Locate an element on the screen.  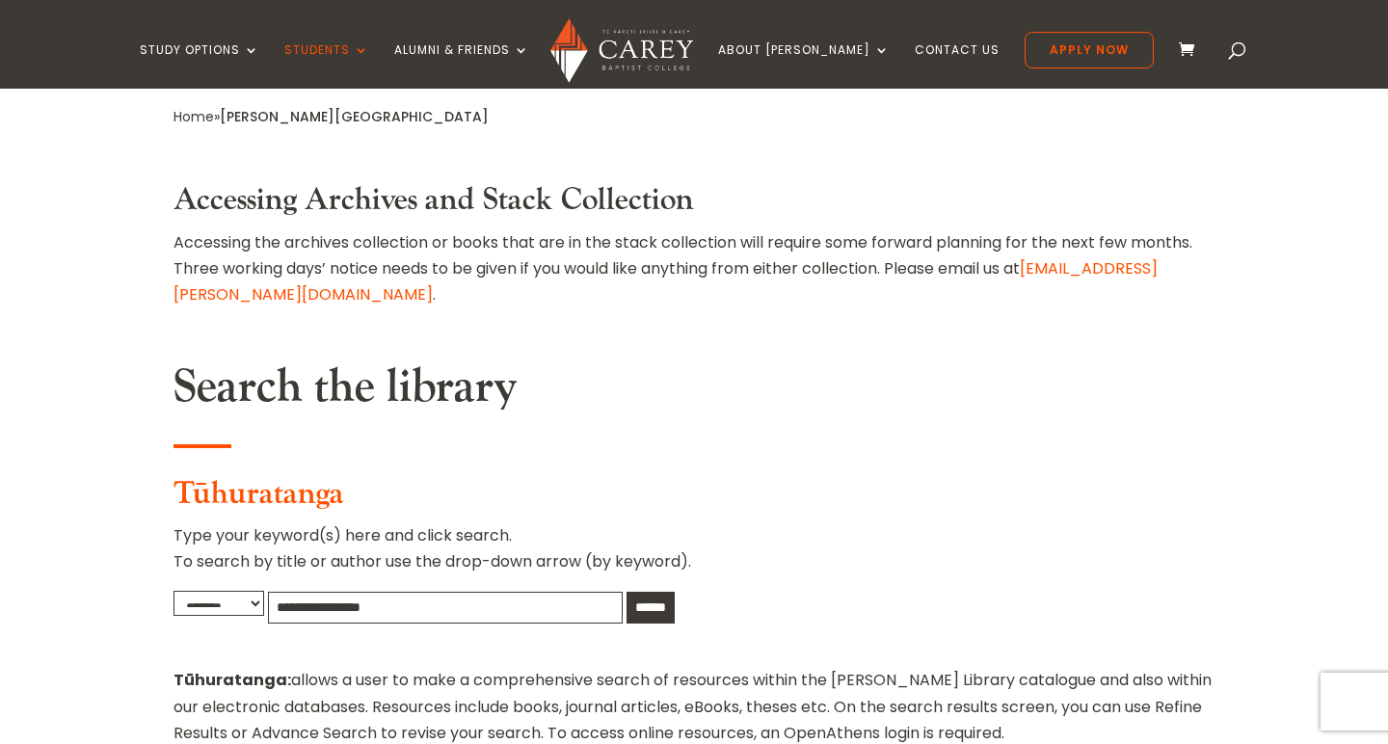
p: Type your keyword(s) here and click search. To search by title or author use the drop-down arrow ... is located at coordinates (694, 556).